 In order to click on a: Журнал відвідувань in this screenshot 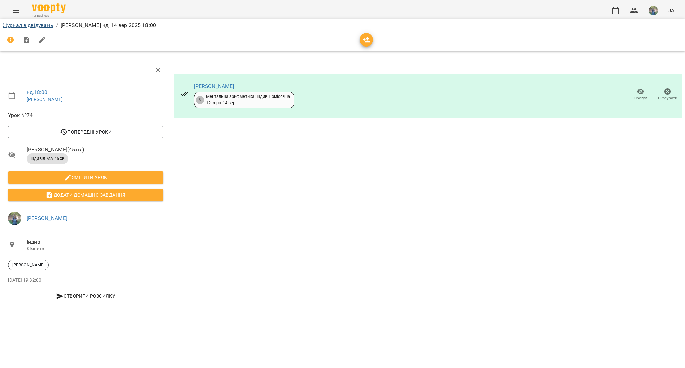, I will do `click(28, 25)`.